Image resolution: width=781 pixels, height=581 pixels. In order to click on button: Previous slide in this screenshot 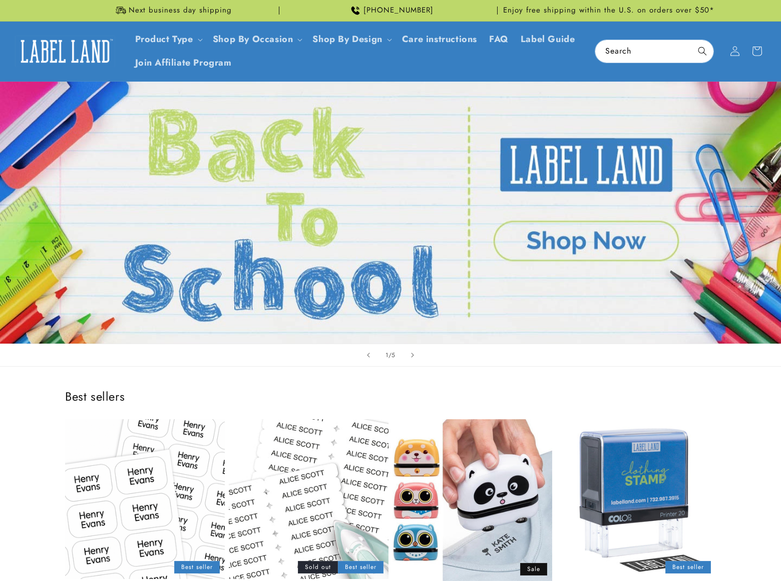, I will do `click(368, 355)`.